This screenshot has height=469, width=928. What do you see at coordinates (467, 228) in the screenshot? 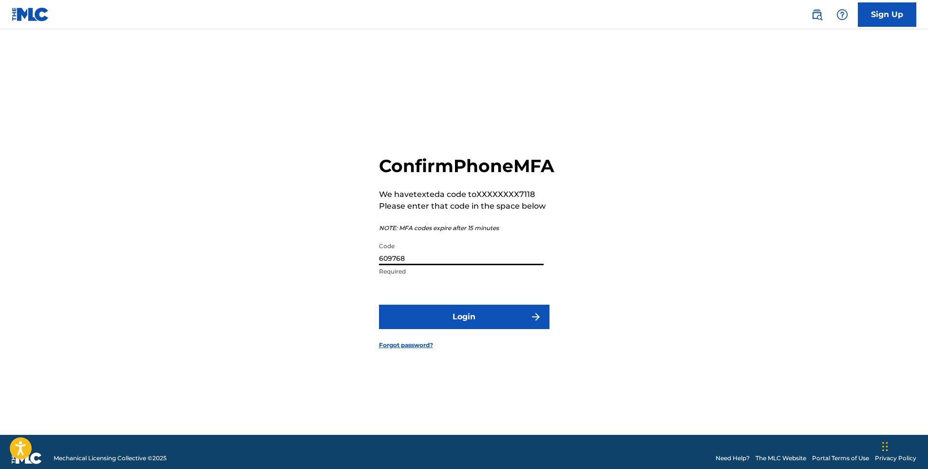
I see `p: NOTE: MFA codes expire after 15 minutes` at bounding box center [467, 228].